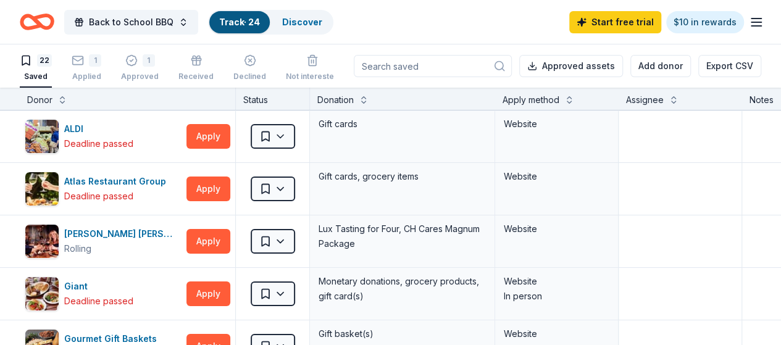 The height and width of the screenshot is (345, 781). Describe the element at coordinates (42, 294) in the screenshot. I see `img: Image for Giant` at that location.